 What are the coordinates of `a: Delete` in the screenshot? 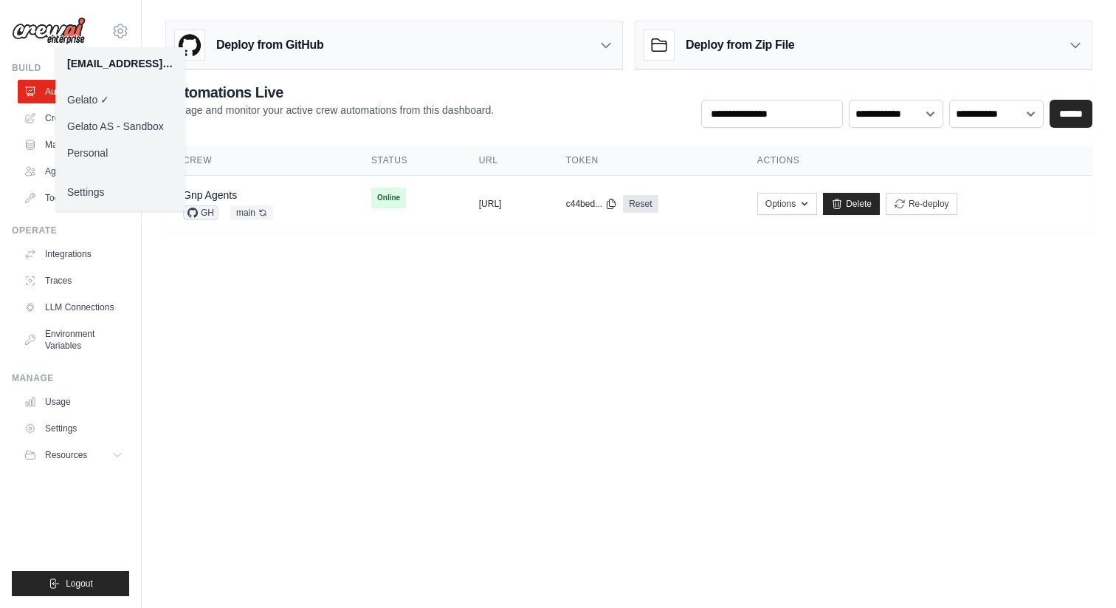 It's located at (851, 204).